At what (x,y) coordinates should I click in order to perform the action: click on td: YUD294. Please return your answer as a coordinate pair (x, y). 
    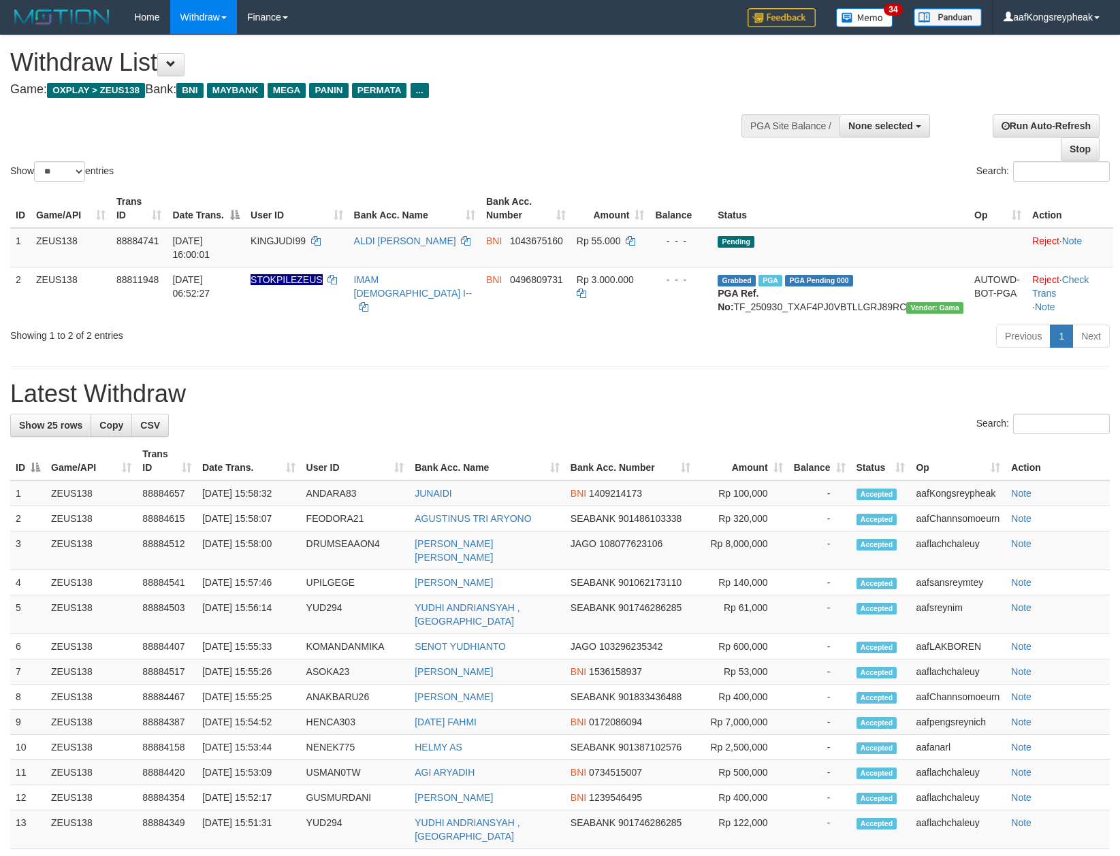
    Looking at the image, I should click on (355, 830).